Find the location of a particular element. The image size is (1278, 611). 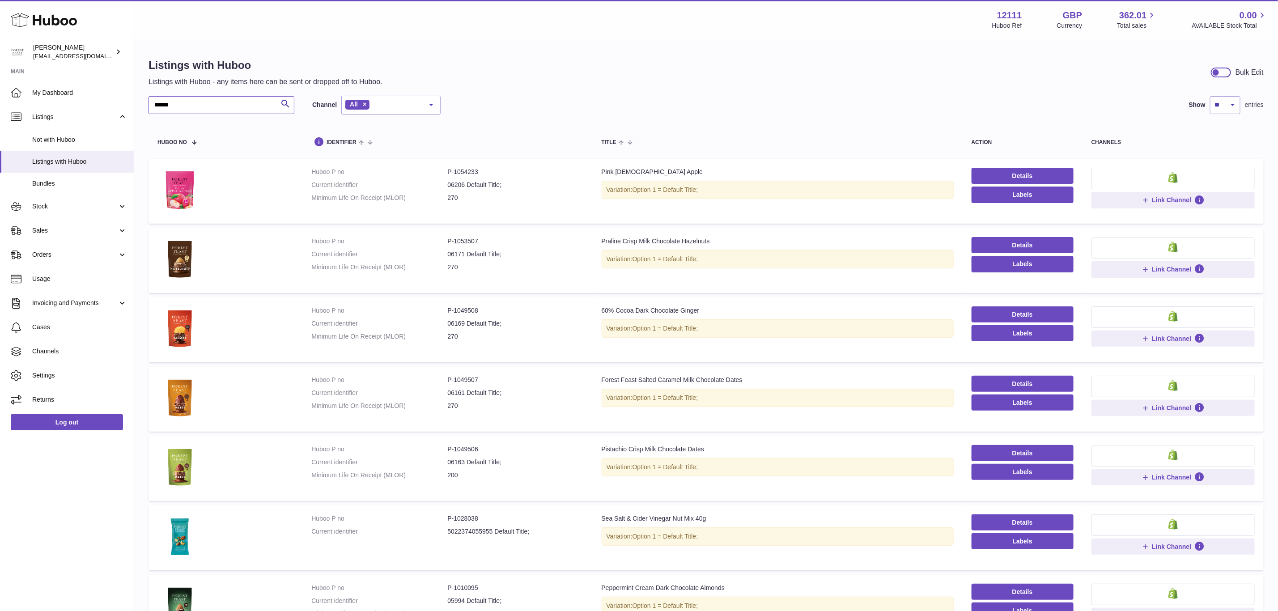

span: Orders is located at coordinates (75, 255).